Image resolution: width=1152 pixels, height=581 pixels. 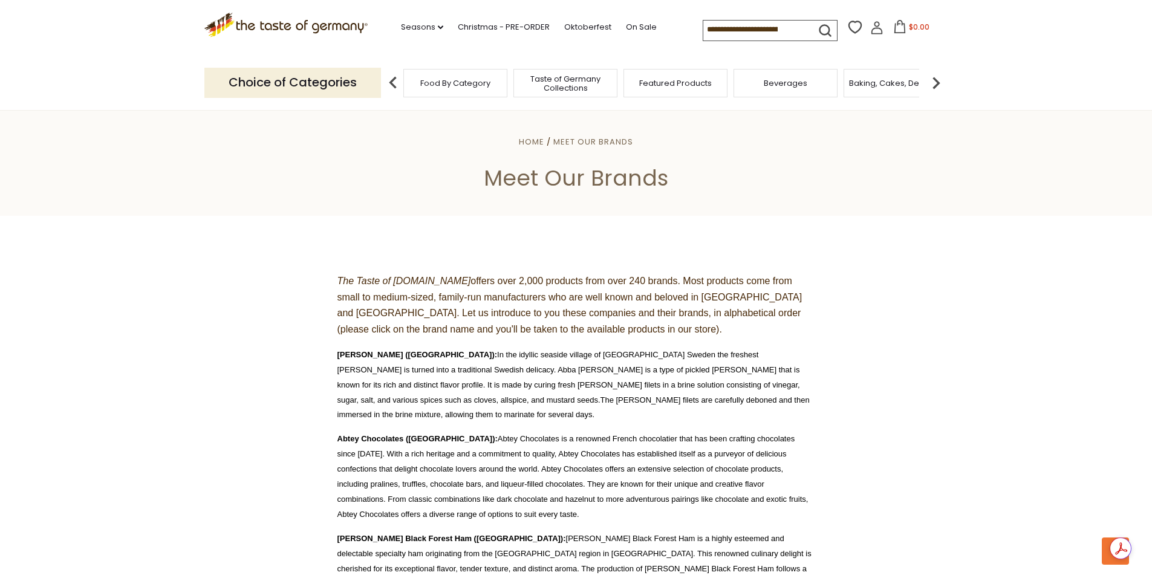 What do you see at coordinates (455, 83) in the screenshot?
I see `a: Food By Category` at bounding box center [455, 83].